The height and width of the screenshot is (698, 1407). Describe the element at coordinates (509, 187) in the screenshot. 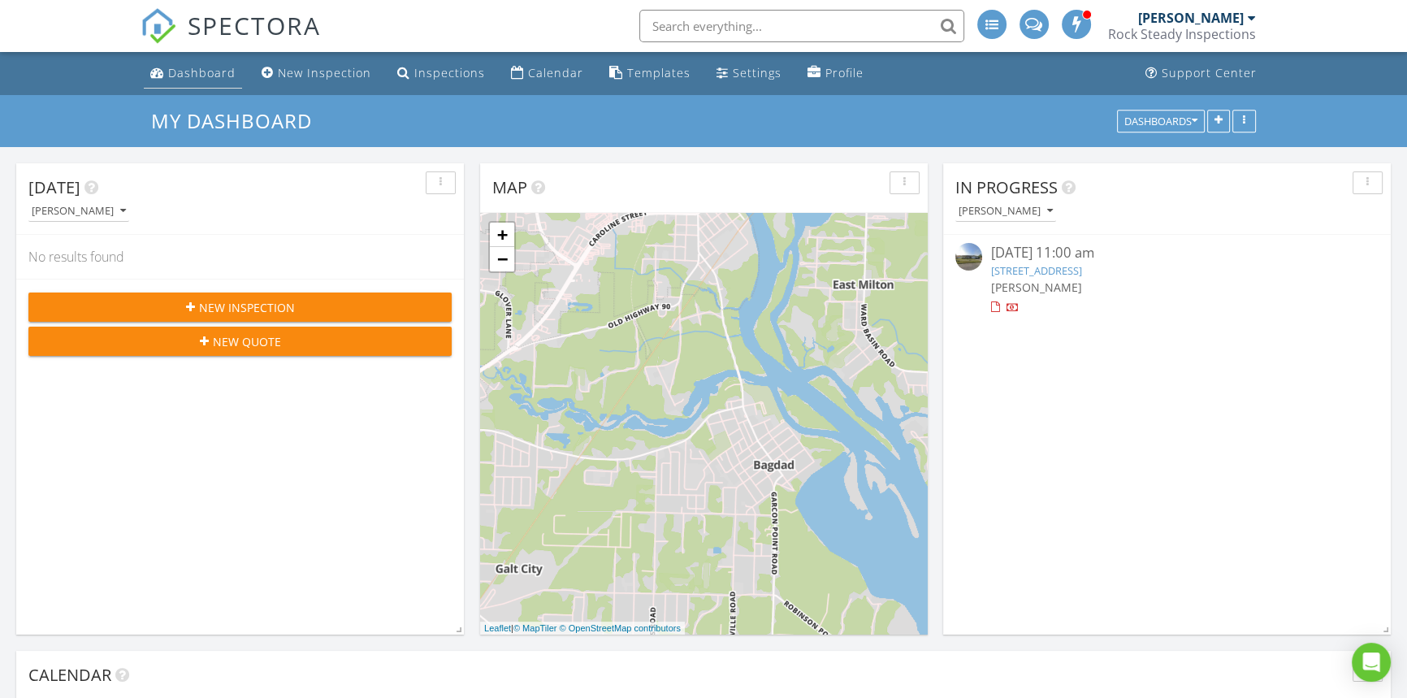

I see `span: Map` at that location.